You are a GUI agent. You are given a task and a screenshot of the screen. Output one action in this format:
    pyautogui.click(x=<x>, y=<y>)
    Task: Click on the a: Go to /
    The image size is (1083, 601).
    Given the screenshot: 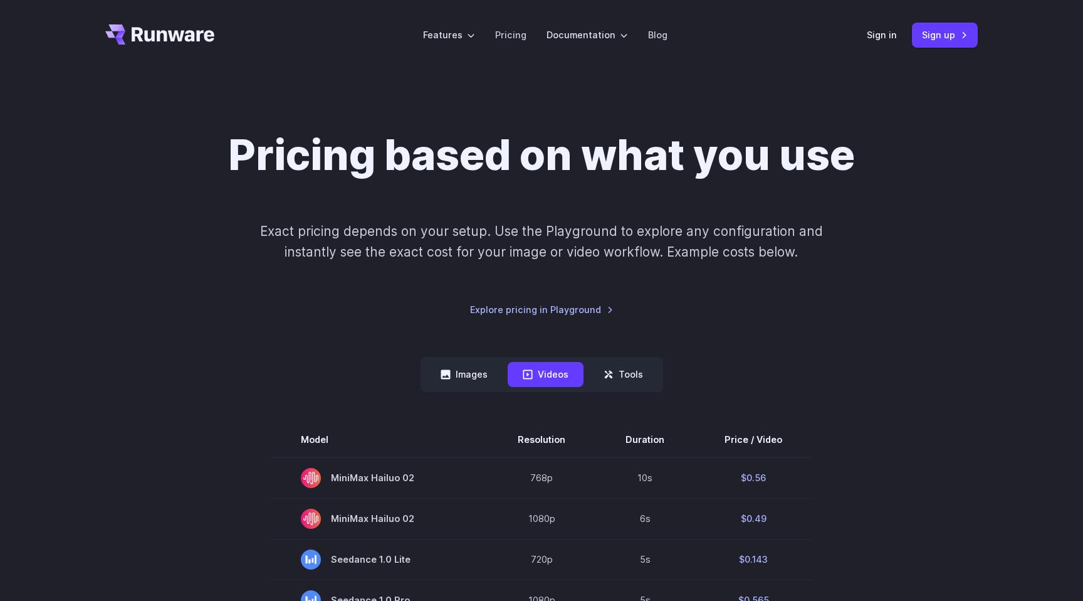 What is the action you would take?
    pyautogui.click(x=160, y=34)
    